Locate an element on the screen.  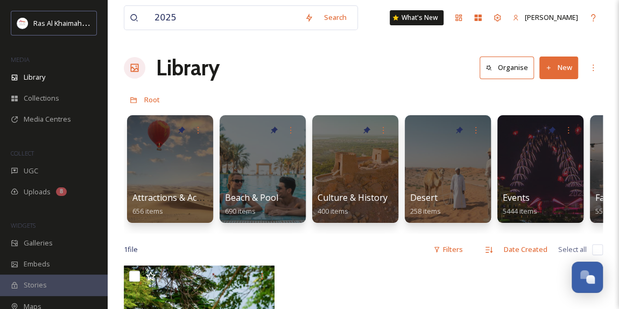
span: Root is located at coordinates (152, 100).